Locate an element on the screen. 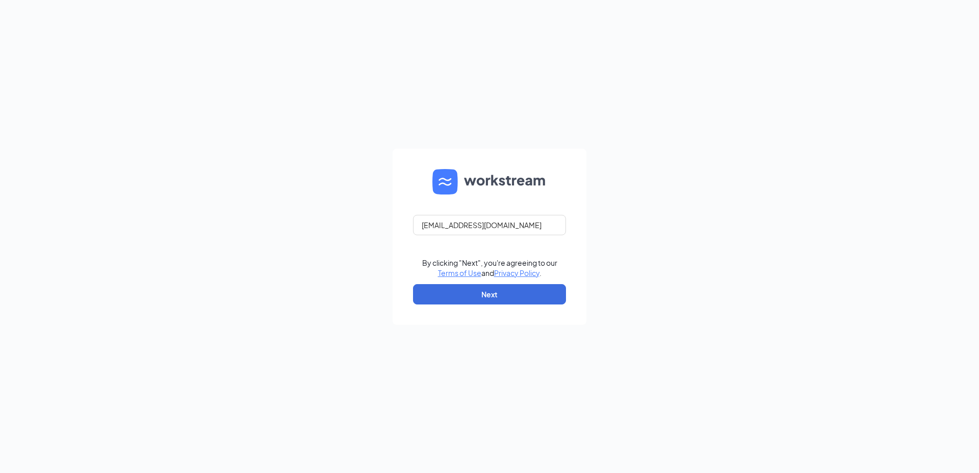  input: Email is located at coordinates (489, 225).